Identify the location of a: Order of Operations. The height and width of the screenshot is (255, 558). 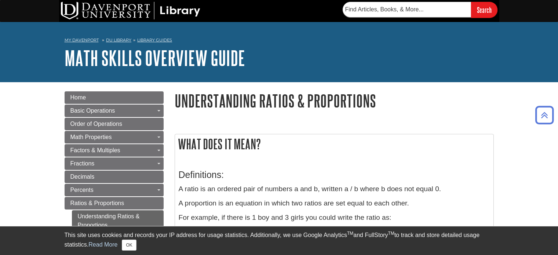
(114, 124).